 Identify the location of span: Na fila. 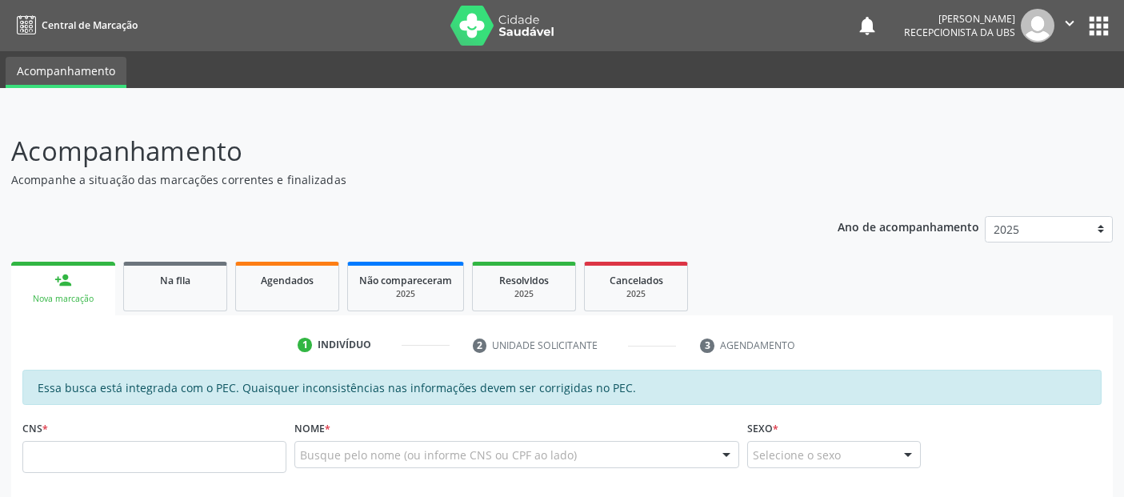
(175, 280).